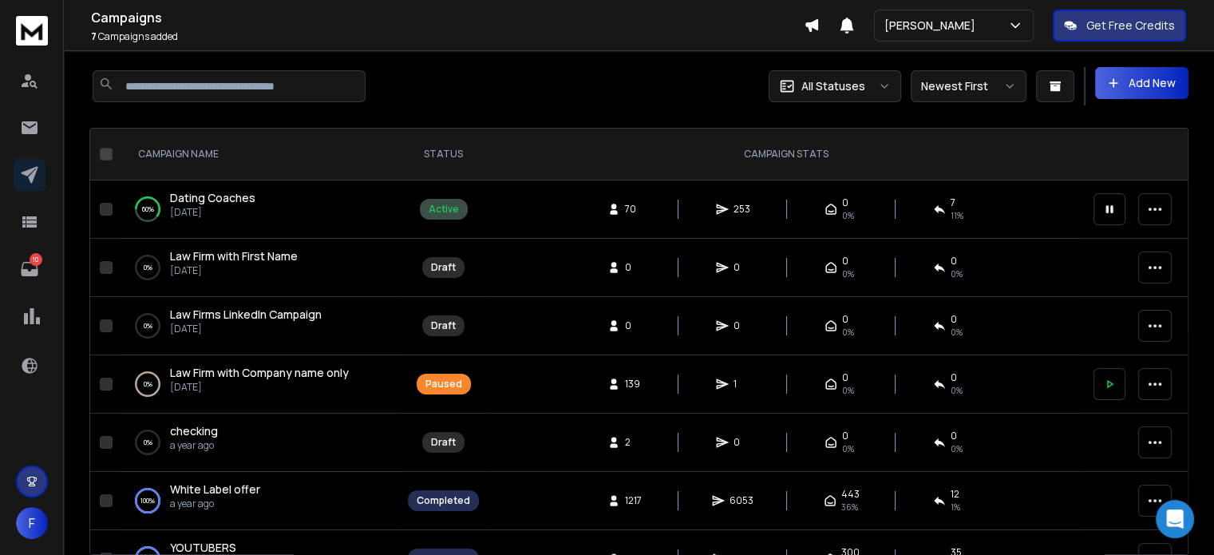  I want to click on div: Paused, so click(444, 384).